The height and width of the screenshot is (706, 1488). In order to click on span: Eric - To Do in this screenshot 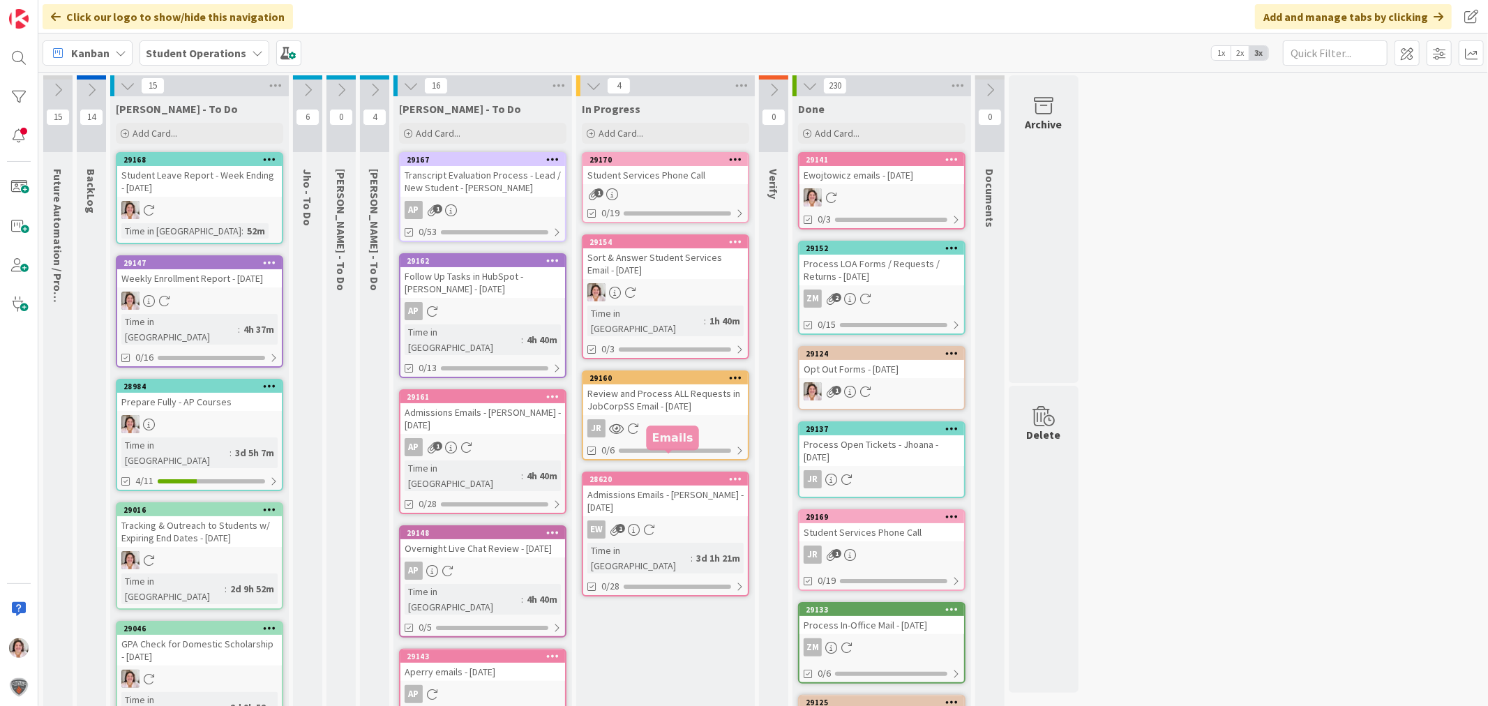, I will do `click(375, 230)`.